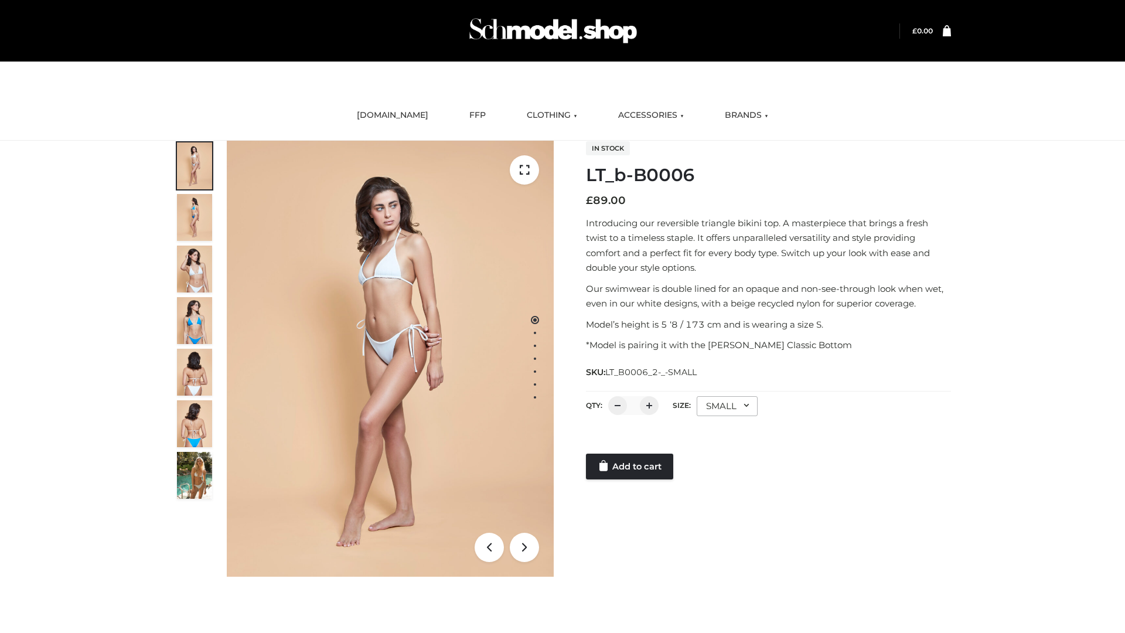 This screenshot has height=633, width=1125. Describe the element at coordinates (195, 166) in the screenshot. I see `img: ArielClassicBikiniTop_CloudNine_AzureSky_OW114ECO_1-scaled.jpg` at that location.